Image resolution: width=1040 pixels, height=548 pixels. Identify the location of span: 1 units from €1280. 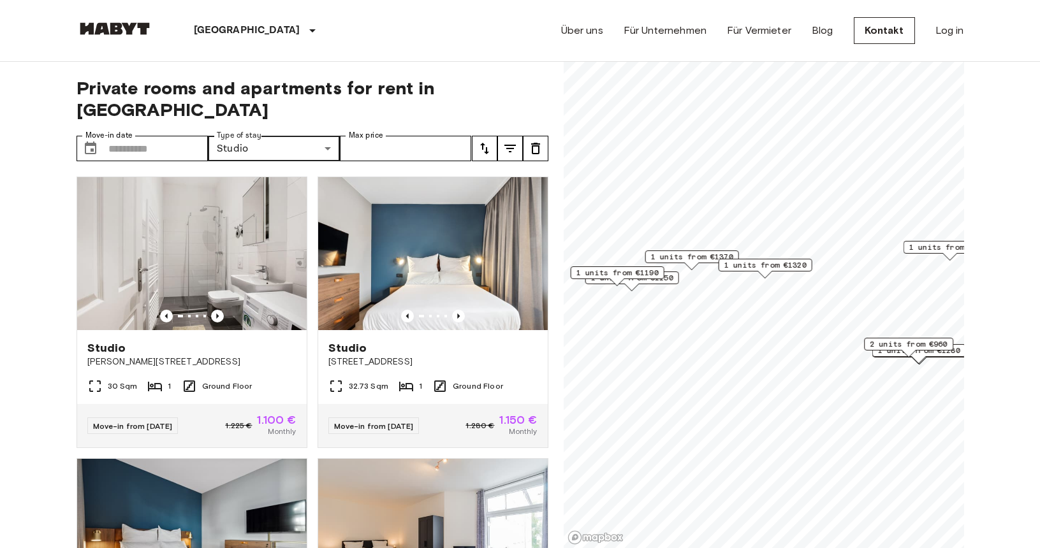
(918, 351).